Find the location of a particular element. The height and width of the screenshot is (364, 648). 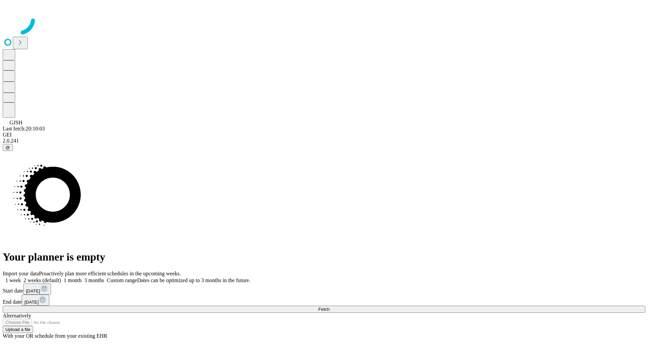

span: Proactively plan more efficient schedules in the upcoming weeks. is located at coordinates (110, 274).